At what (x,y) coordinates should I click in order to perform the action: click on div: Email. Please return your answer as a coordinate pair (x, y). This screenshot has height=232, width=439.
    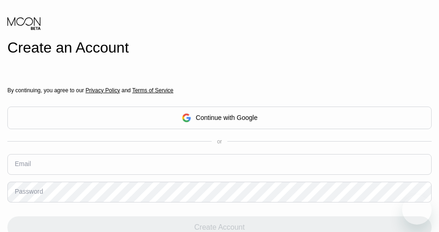
    Looking at the image, I should click on (23, 164).